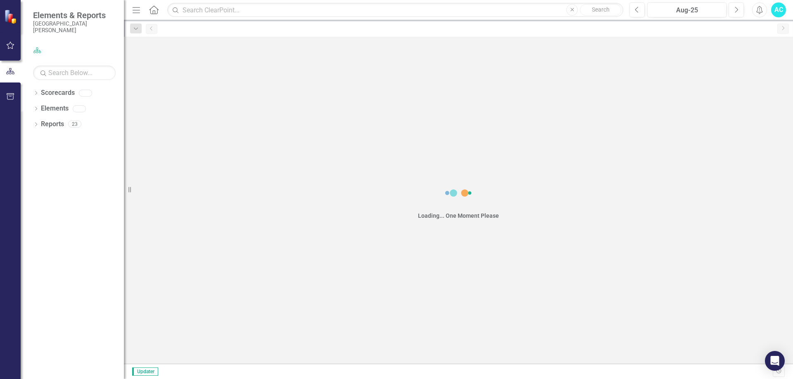 The height and width of the screenshot is (379, 793). I want to click on button: Search, so click(600, 10).